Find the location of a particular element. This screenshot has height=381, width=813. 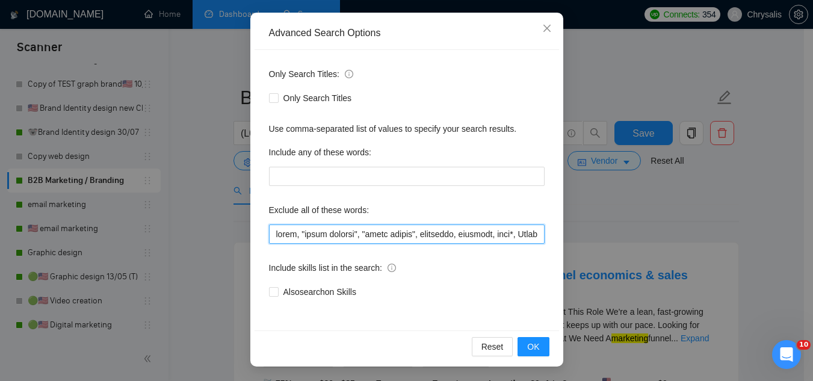

span: 10 is located at coordinates (803, 345).